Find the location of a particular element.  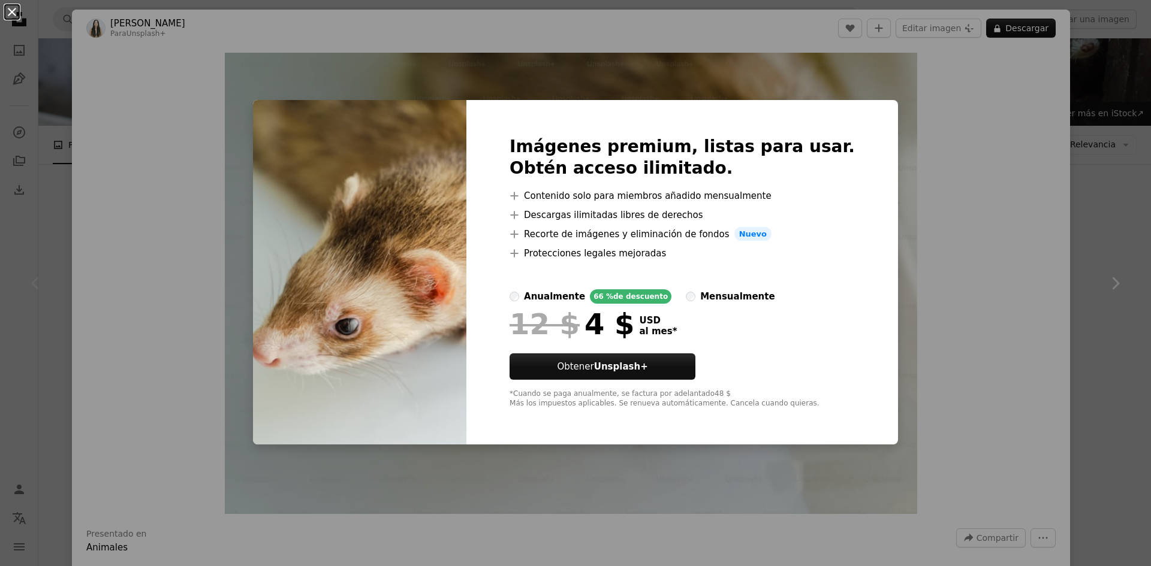

li: Protecciones legales mejoradas is located at coordinates (682, 254).